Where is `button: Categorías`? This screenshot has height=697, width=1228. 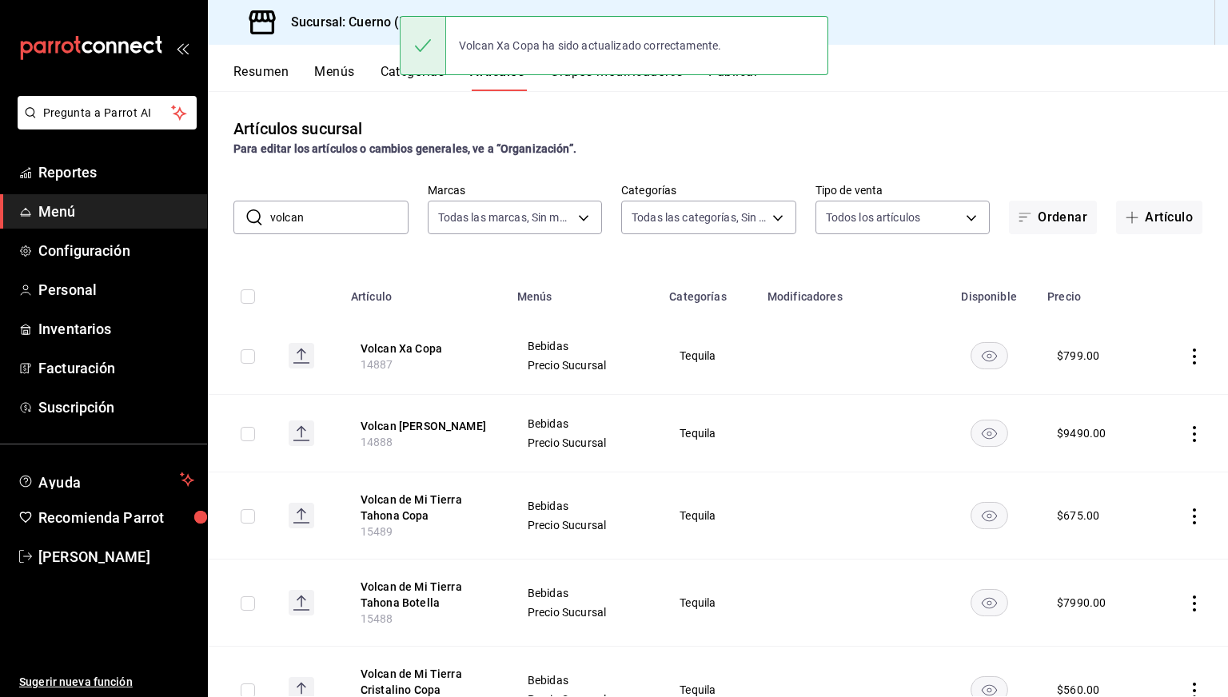 button: Categorías is located at coordinates (413, 78).